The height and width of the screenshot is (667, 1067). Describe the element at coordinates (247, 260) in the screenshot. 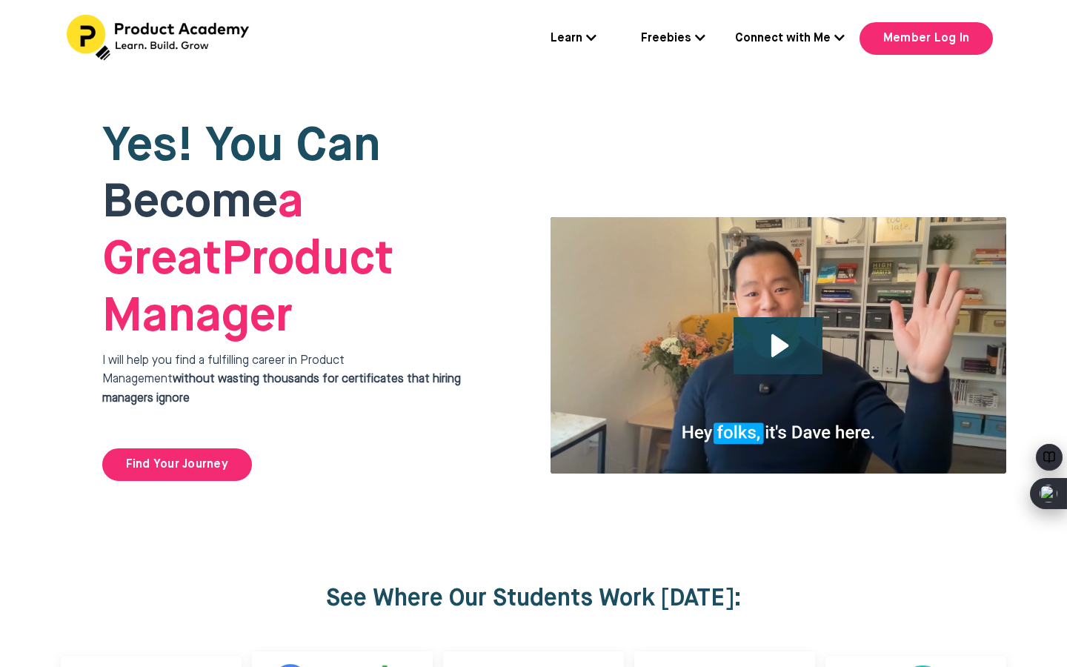

I see `span: Product Manager` at that location.